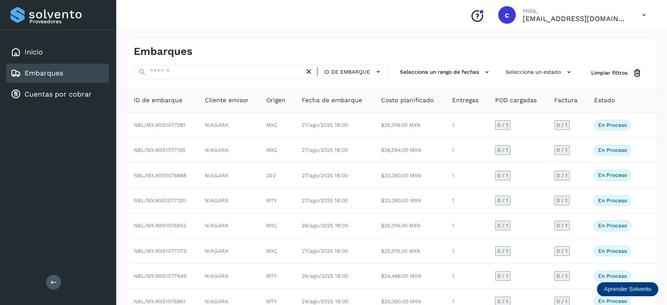 The height and width of the screenshot is (305, 667). What do you see at coordinates (446, 72) in the screenshot?
I see `button: Selecciona un rango de fechas` at bounding box center [446, 72].